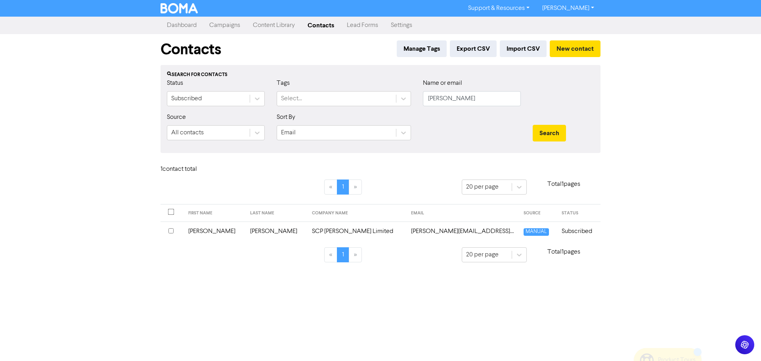  What do you see at coordinates (175, 83) in the screenshot?
I see `label: Status` at bounding box center [175, 83].